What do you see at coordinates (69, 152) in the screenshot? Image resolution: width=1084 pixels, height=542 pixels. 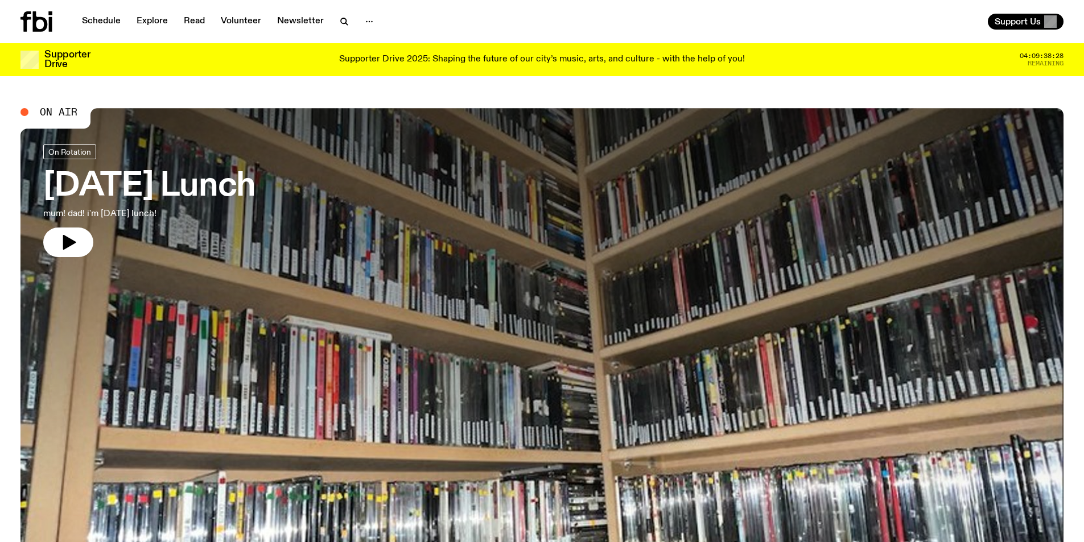 I see `a: On Rotation` at bounding box center [69, 152].